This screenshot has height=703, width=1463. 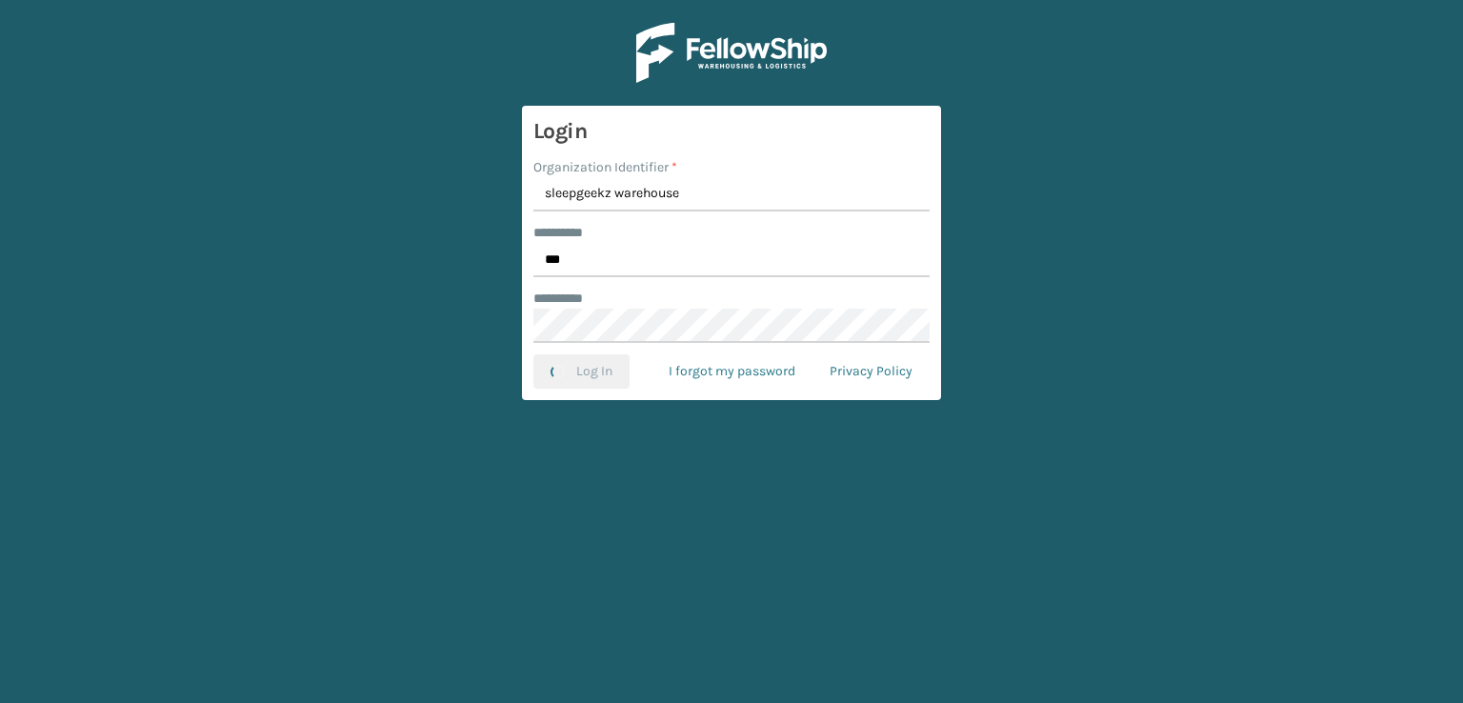 I want to click on a: I forgot my password, so click(x=731, y=371).